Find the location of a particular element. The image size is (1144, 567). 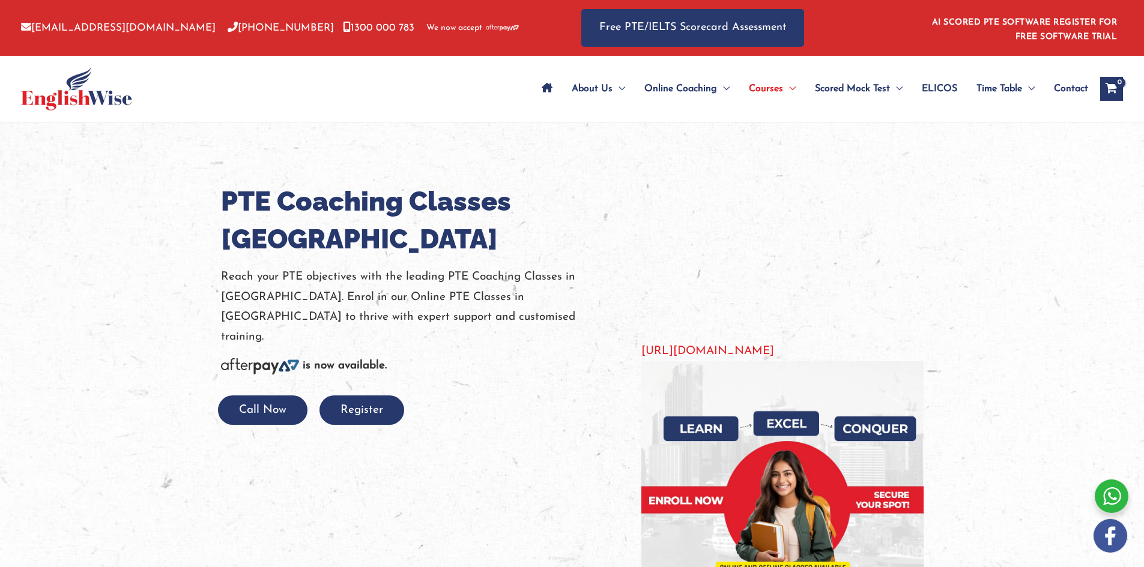

nav: Site Navigation: Main Menu is located at coordinates (810, 89).